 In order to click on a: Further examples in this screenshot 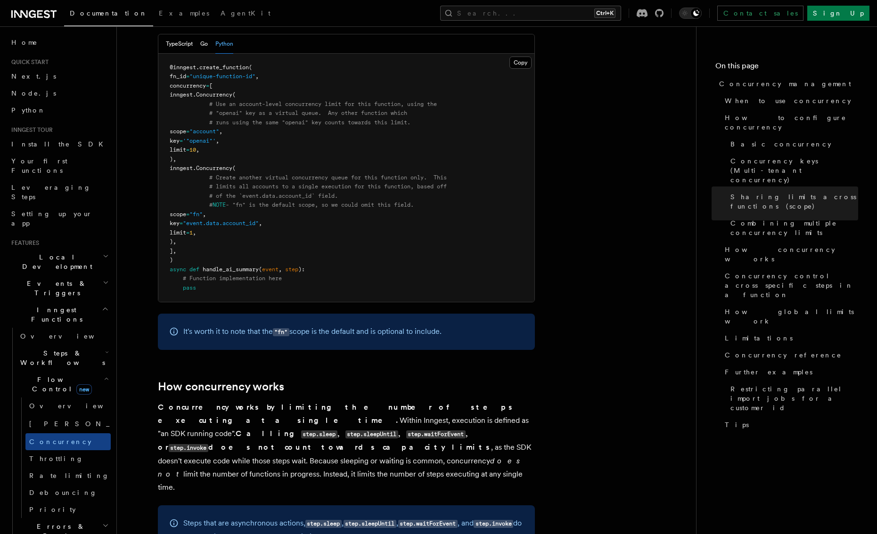, I will do `click(789, 372)`.